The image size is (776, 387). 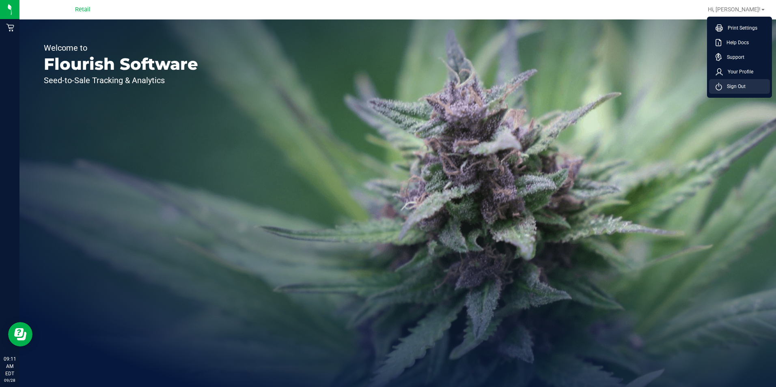 I want to click on p: 09:11 AM EDT, so click(x=10, y=367).